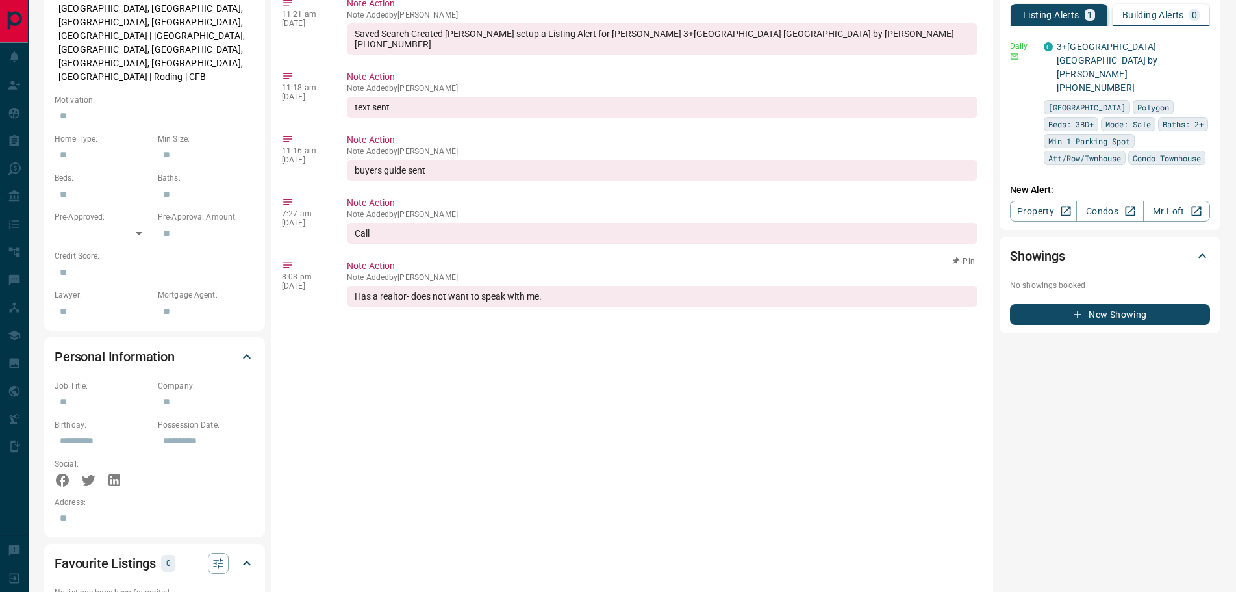  Describe the element at coordinates (103, 425) in the screenshot. I see `p: Birthday:` at that location.